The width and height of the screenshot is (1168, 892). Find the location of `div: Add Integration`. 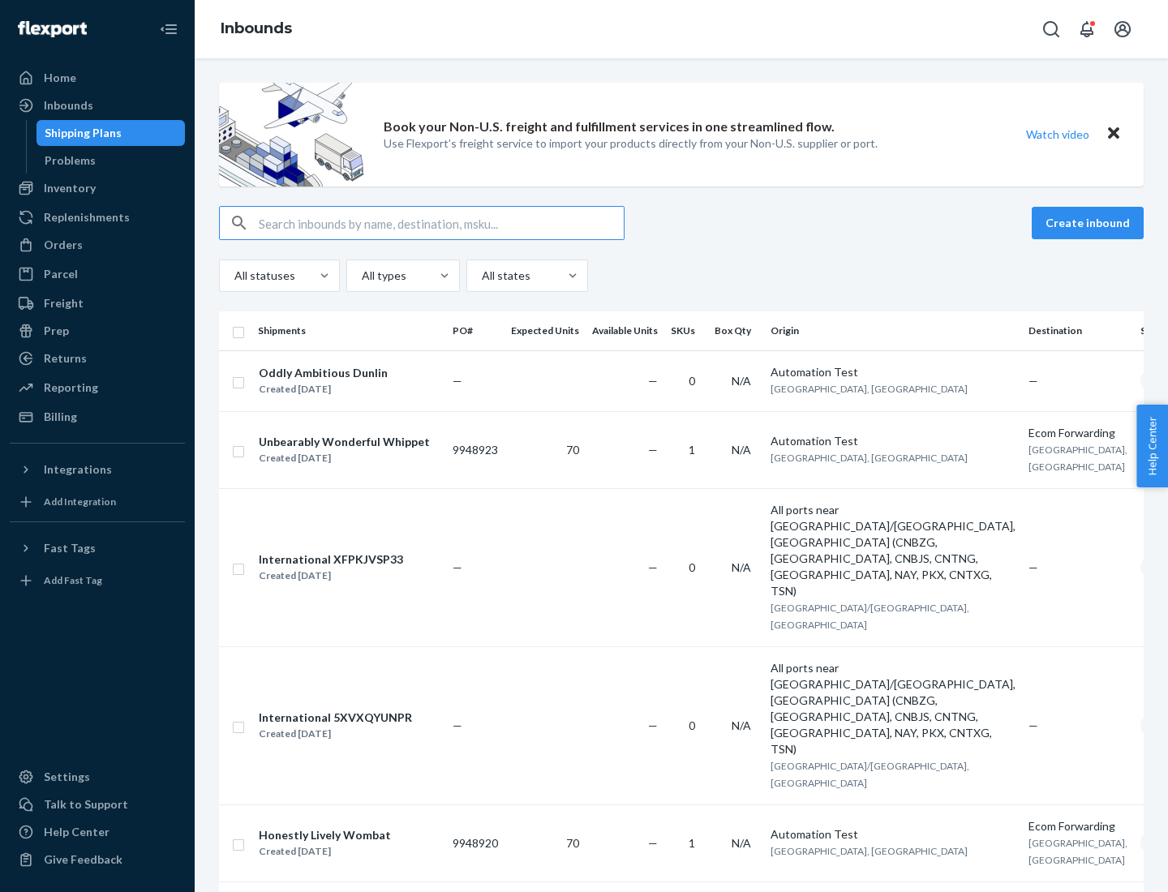

div: Add Integration is located at coordinates (79, 501).